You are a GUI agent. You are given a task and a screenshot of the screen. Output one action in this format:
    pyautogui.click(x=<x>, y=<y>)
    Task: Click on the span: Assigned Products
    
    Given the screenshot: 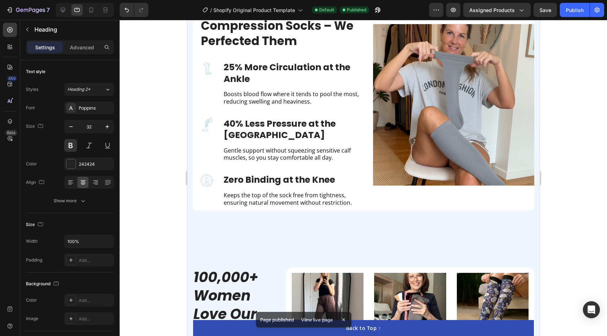 What is the action you would take?
    pyautogui.click(x=492, y=10)
    